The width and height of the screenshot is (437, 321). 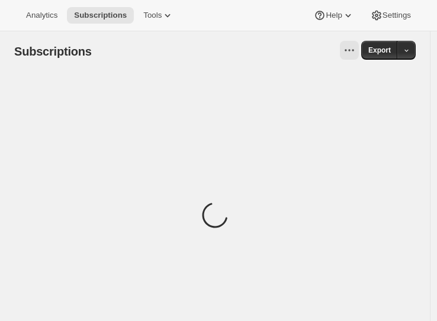 What do you see at coordinates (41, 15) in the screenshot?
I see `button: Analytics` at bounding box center [41, 15].